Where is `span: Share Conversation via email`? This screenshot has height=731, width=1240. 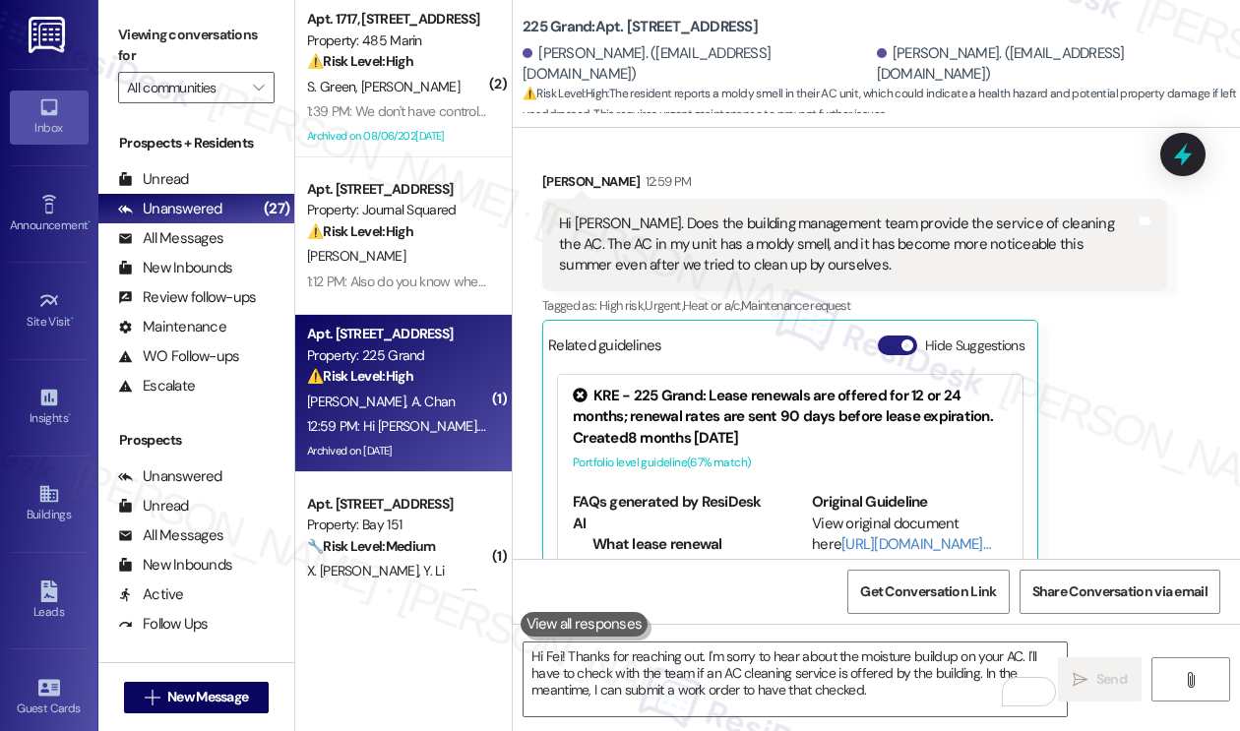
span: Share Conversation via email is located at coordinates (1120, 591).